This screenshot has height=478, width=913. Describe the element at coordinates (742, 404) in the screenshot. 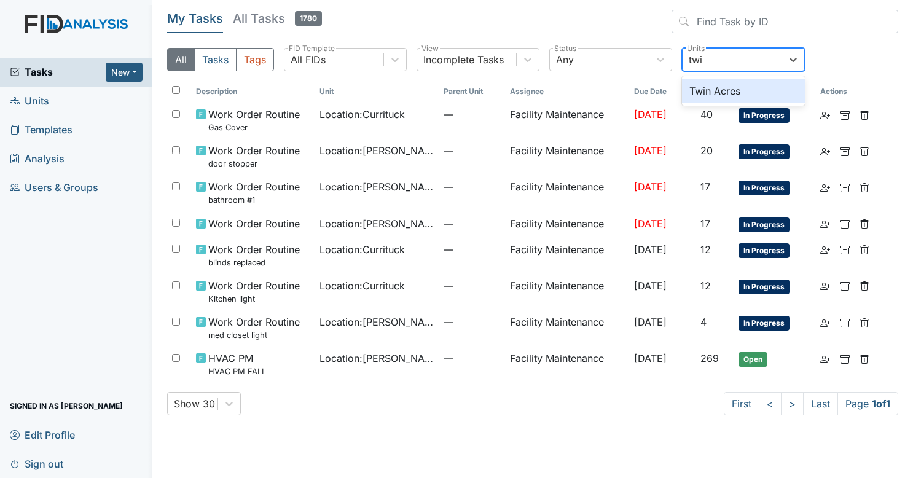

I see `a: First` at that location.